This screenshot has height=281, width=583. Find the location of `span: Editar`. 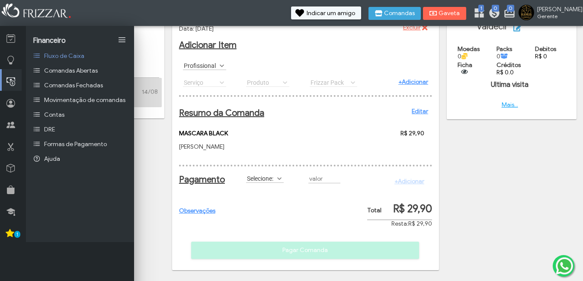

span: Editar is located at coordinates (532, 28).